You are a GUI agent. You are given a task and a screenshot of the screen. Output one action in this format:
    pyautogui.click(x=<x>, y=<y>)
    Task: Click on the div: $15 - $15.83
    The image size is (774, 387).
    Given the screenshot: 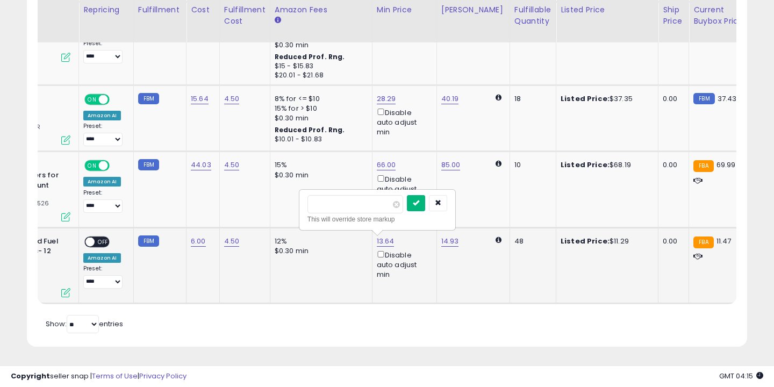 What is the action you would take?
    pyautogui.click(x=319, y=66)
    